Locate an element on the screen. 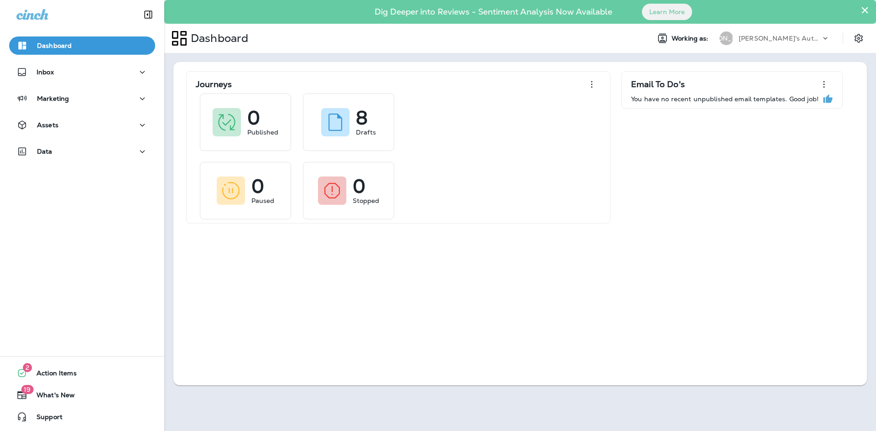 The height and width of the screenshot is (431, 876). button: 19What's New is located at coordinates (82, 395).